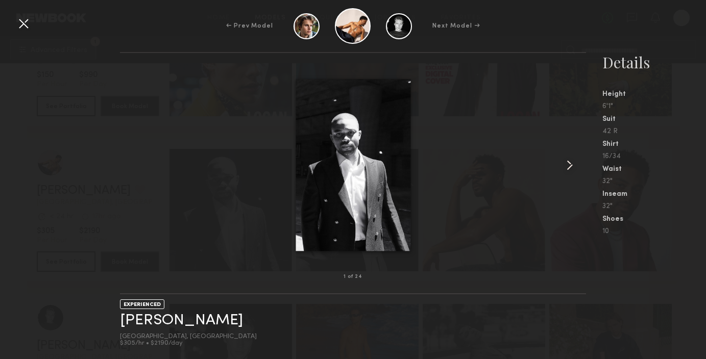 This screenshot has height=359, width=706. What do you see at coordinates (654, 62) in the screenshot?
I see `div: Details` at bounding box center [654, 62].